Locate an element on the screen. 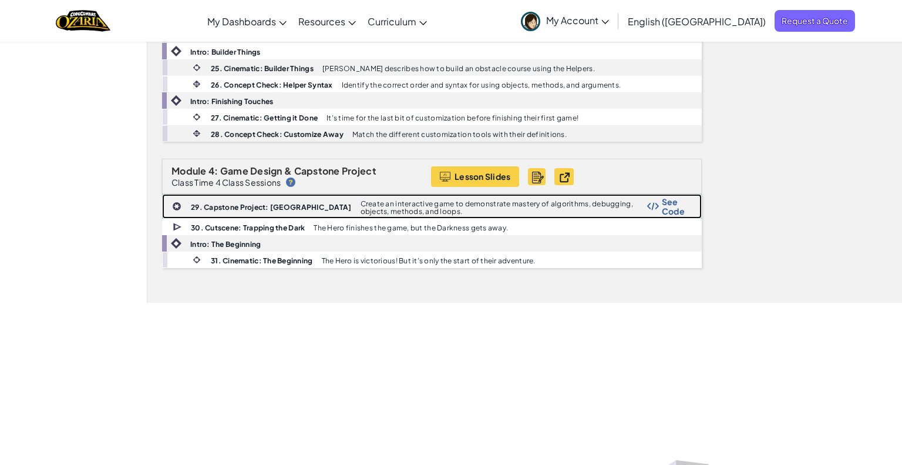  a: 27. Cinematic: Getting it Done It’s time for the last bit of customization before finishing their... is located at coordinates (432, 117).